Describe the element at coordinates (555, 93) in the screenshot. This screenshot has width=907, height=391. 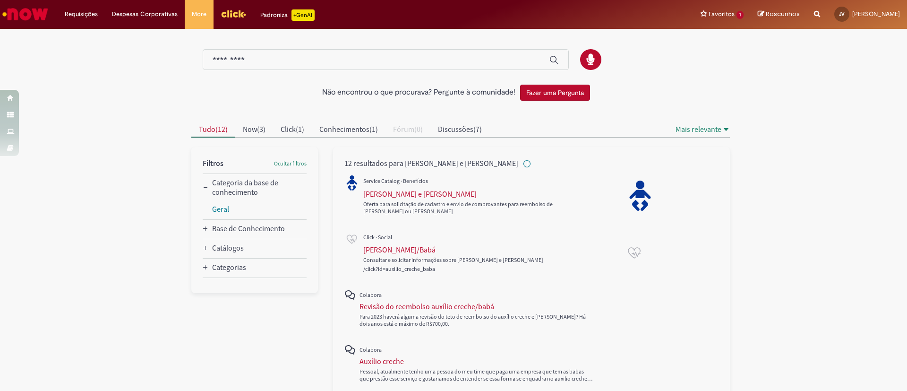
I see `button: Fazer uma Pergunta` at that location.